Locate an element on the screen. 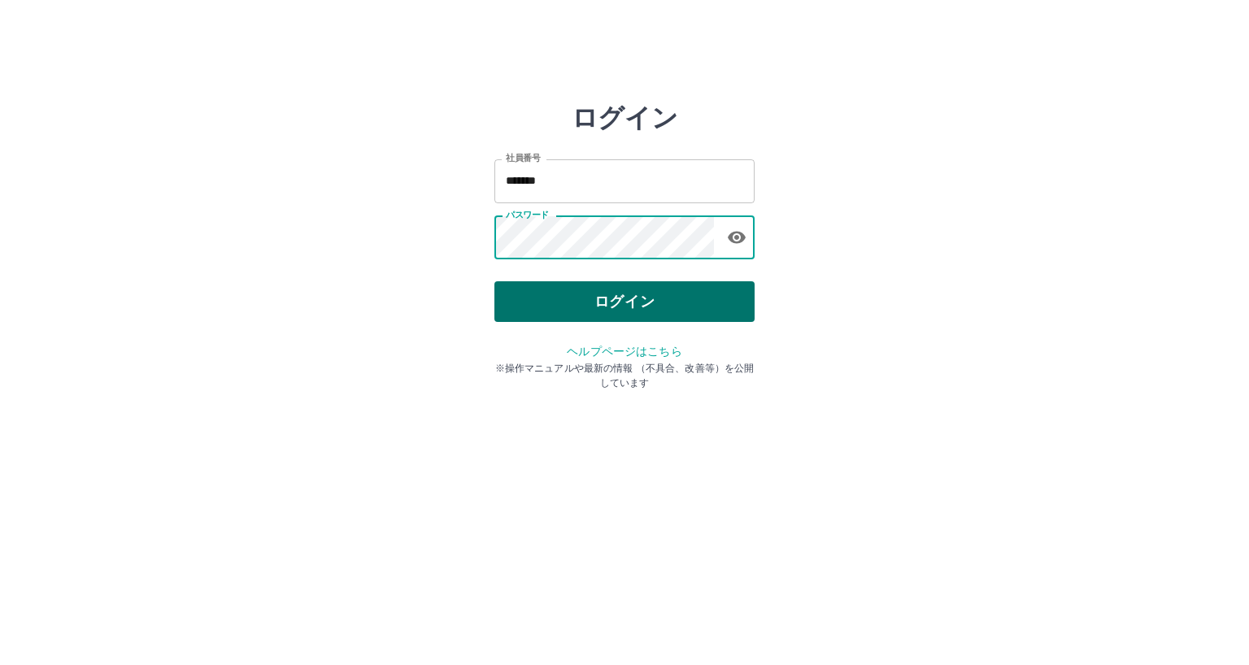 The width and height of the screenshot is (1249, 665). label: 社員番号 is located at coordinates (523, 158).